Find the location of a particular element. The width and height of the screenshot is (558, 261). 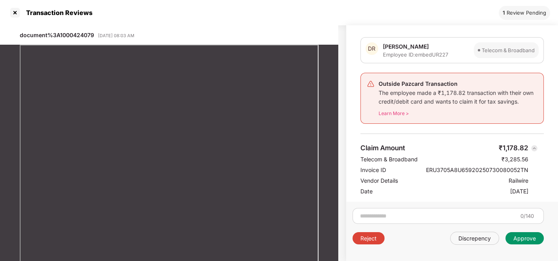

img: svg+xml;base64,PHN2ZyBpZD0iQmFjay0zMngzMiIgeG1sbnM9Imh0dHA6Ly93d3cudzMub3JnLzIwMDAvc3ZnIiB3aWR0aD... is located at coordinates (535, 148).